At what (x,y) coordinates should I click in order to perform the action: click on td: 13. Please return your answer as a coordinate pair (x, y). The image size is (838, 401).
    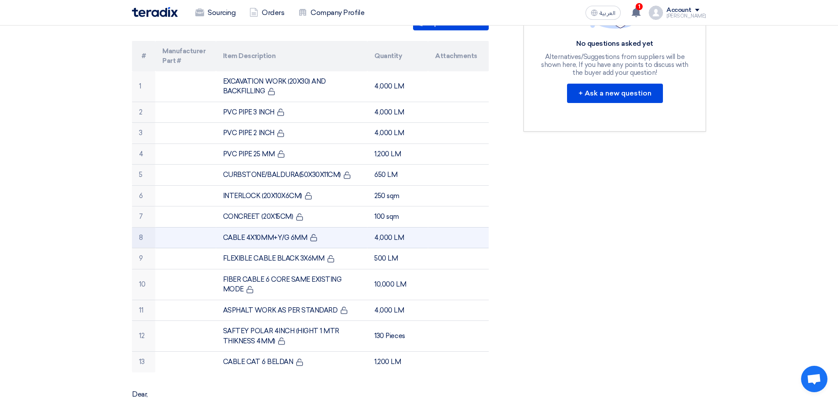
    Looking at the image, I should click on (143, 362).